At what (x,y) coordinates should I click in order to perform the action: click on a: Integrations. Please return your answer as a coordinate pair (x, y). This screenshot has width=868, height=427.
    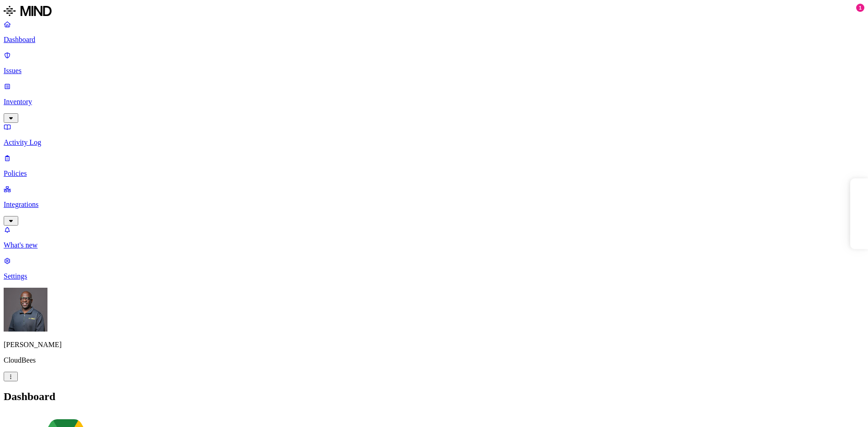
    Looking at the image, I should click on (434, 204).